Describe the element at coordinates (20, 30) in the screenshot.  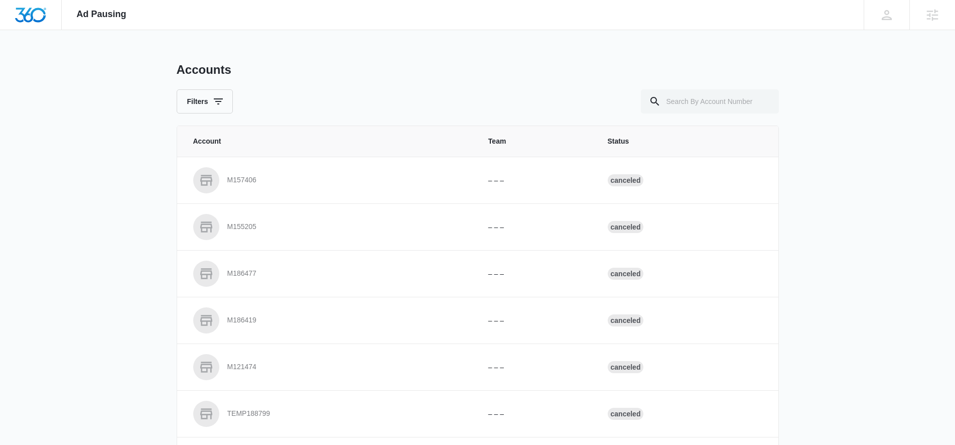
I see `img: website_grey.svg` at that location.